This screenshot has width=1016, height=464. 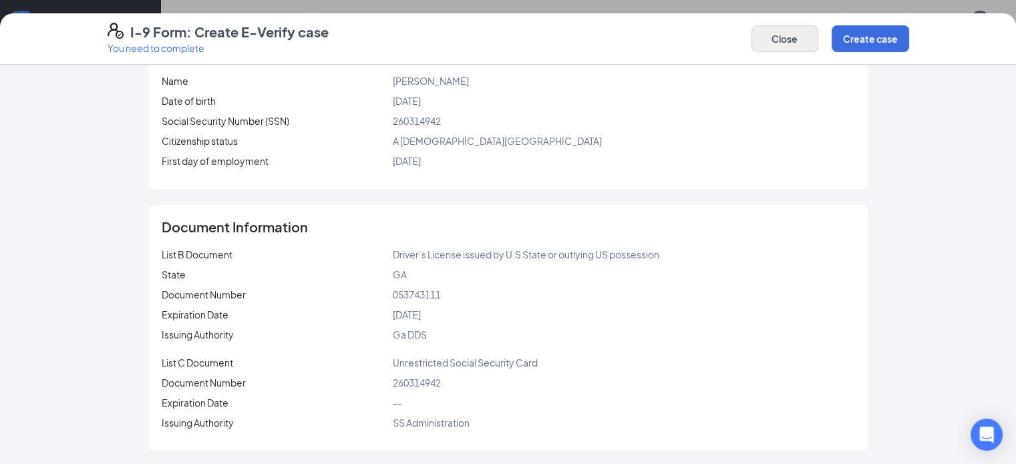 I want to click on span: Name, so click(x=175, y=81).